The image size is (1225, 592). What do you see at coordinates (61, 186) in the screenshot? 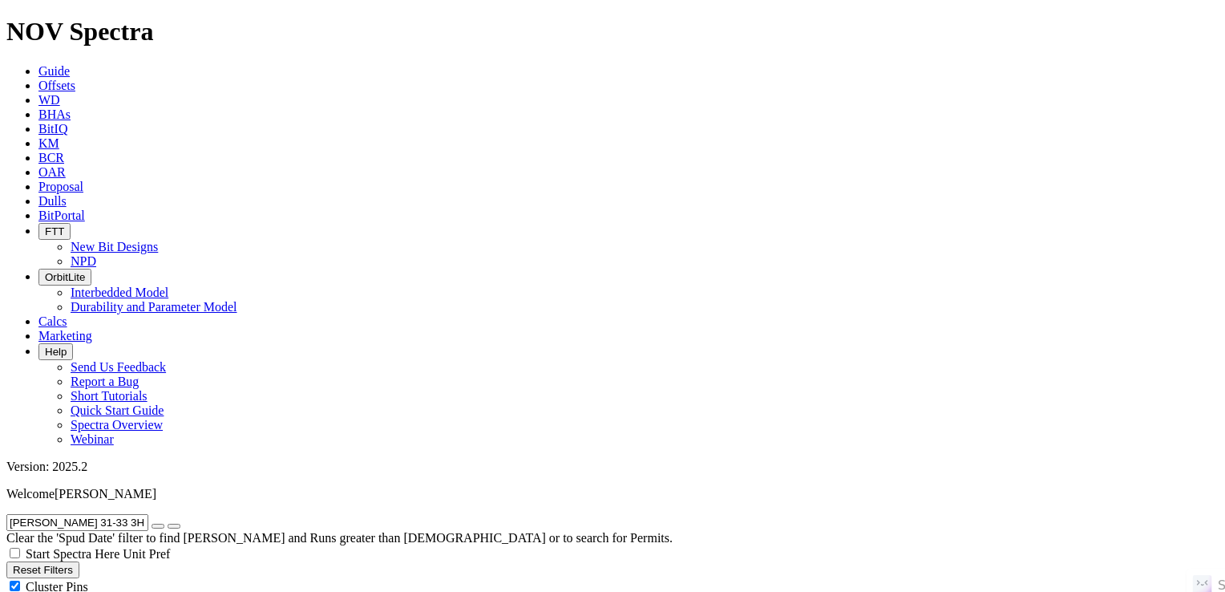
I see `a: Proposal` at bounding box center [61, 186].